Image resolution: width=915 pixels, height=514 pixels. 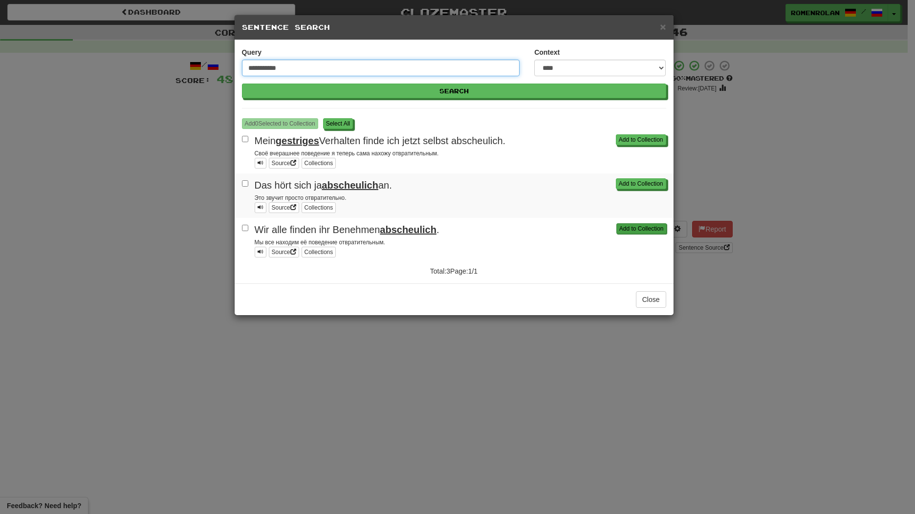 What do you see at coordinates (323, 185) in the screenshot?
I see `span: Das hört sich ja an.` at bounding box center [323, 185].